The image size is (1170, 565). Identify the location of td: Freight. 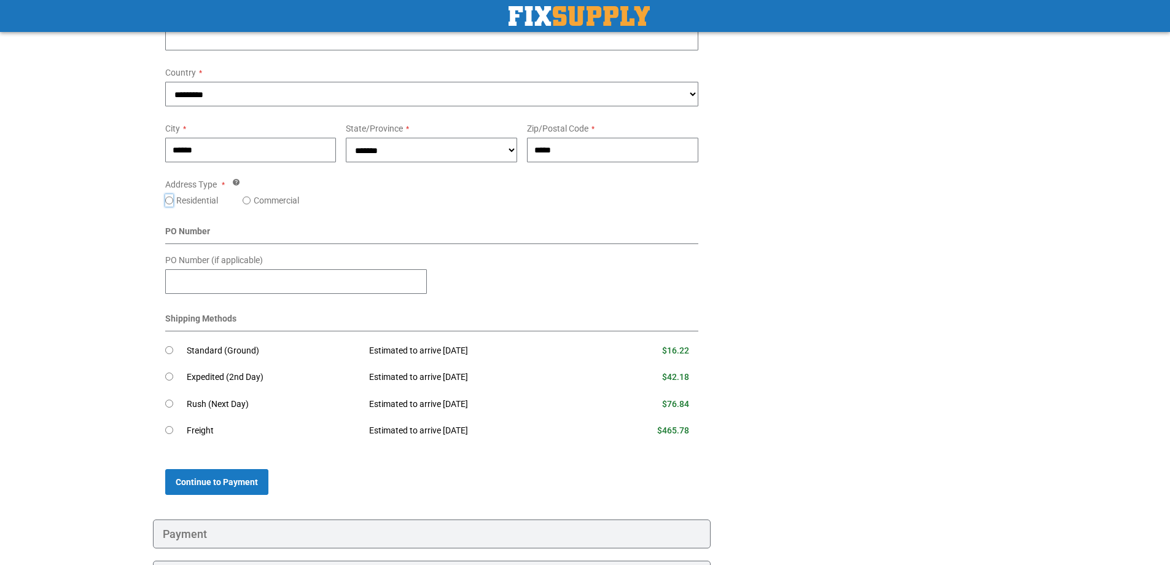
(273, 431).